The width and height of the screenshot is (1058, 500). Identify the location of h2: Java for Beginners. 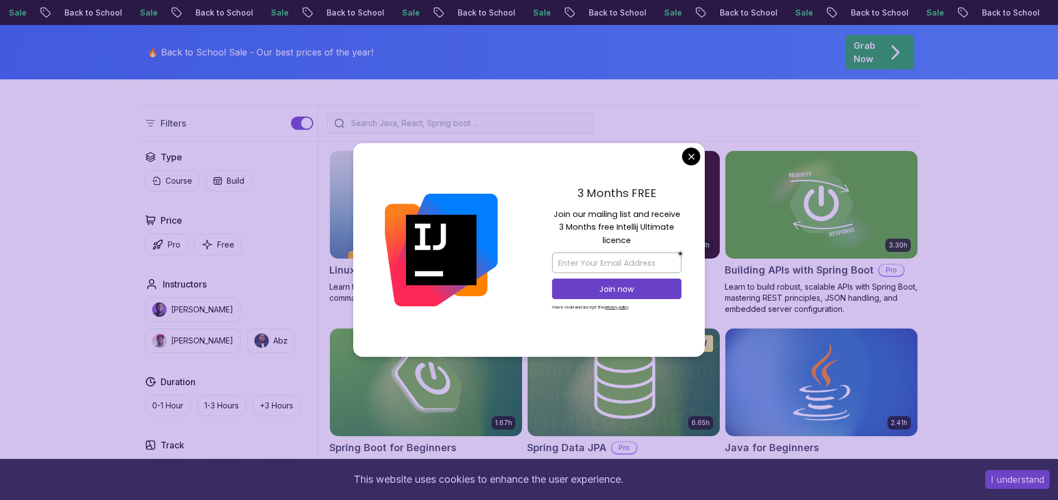
(772, 448).